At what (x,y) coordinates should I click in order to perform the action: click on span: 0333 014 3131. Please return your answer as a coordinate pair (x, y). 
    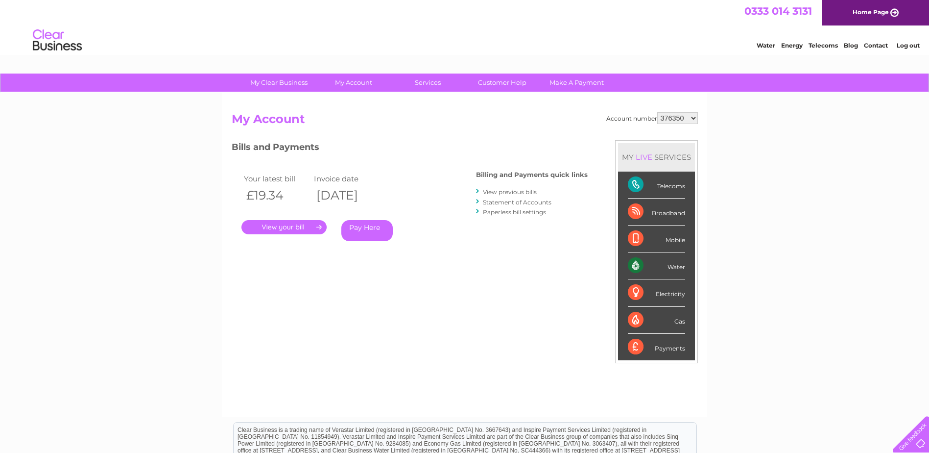
    Looking at the image, I should click on (779, 11).